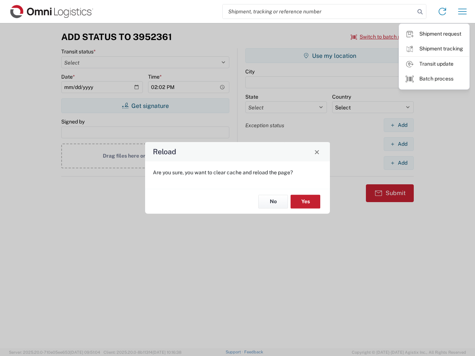 The width and height of the screenshot is (475, 356). I want to click on input: Shipment, tracking or reference number, so click(319, 12).